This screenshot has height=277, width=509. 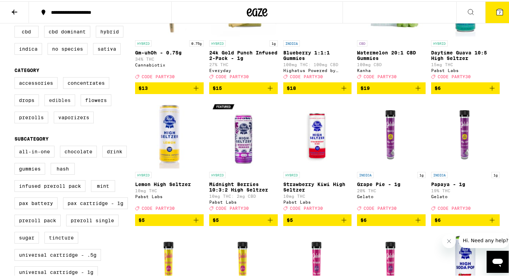 I want to click on a: Open page for Lemon High Seltzer from Pabst Labs, so click(x=169, y=156).